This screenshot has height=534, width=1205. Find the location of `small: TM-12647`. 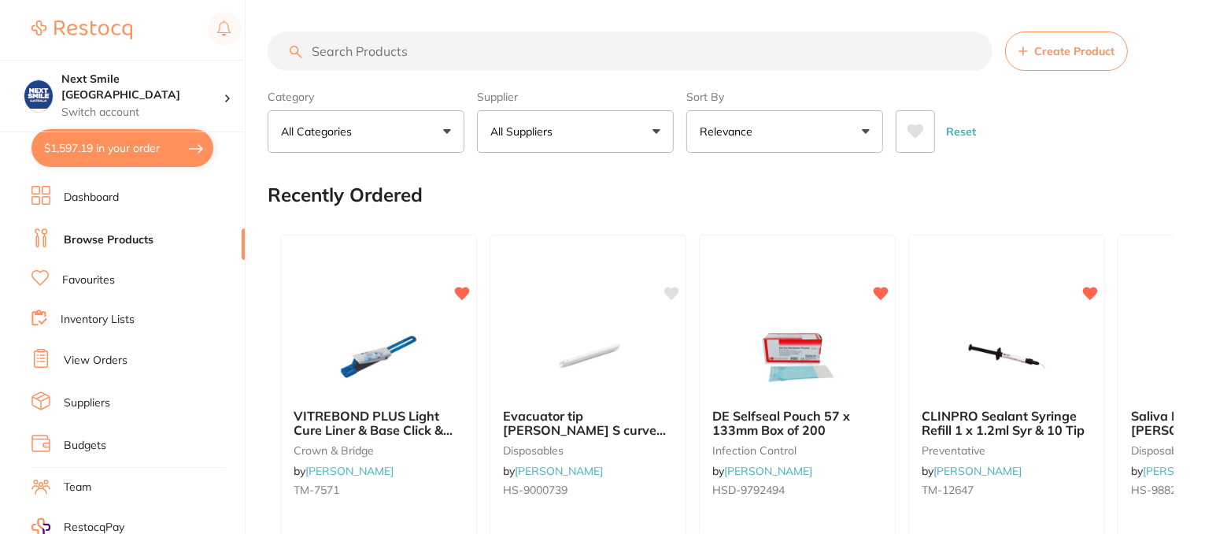

small: TM-12647 is located at coordinates (1006, 489).